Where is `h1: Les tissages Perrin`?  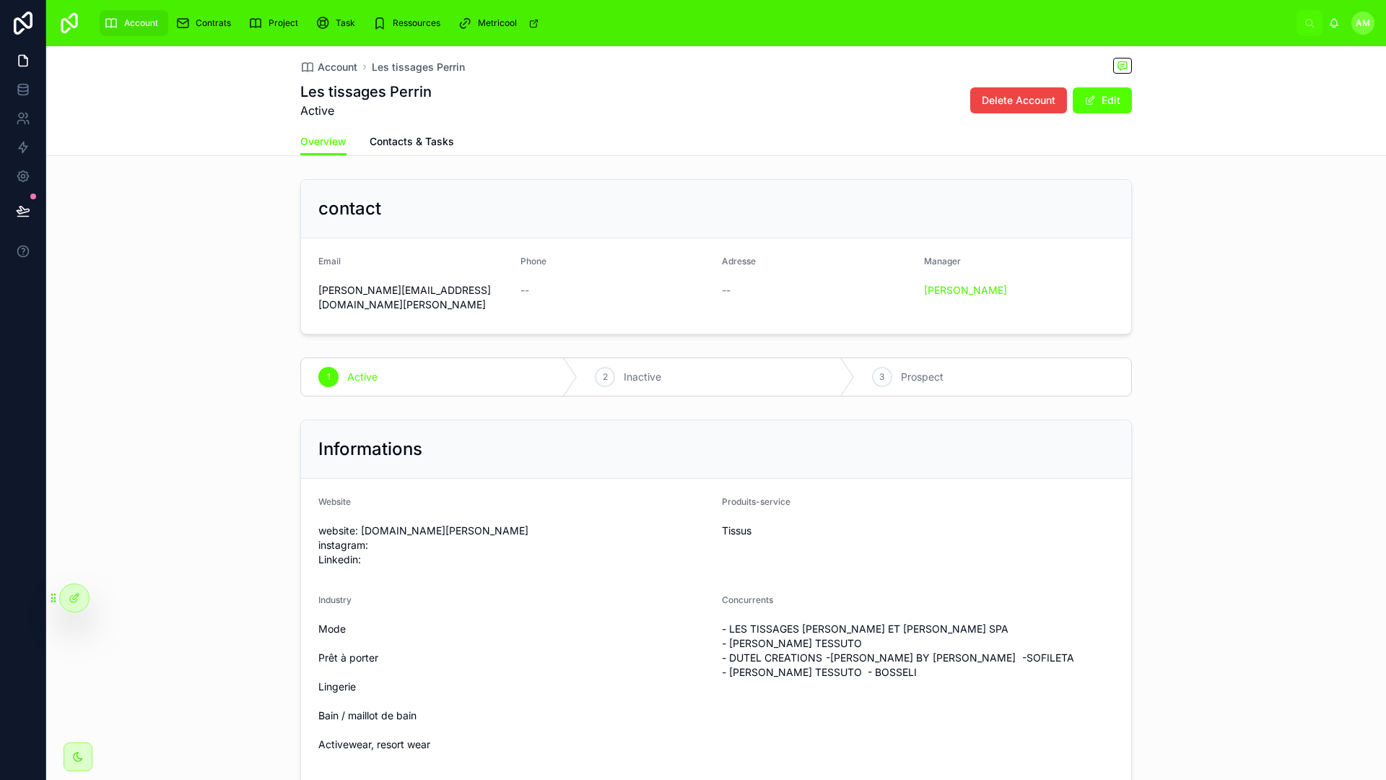
h1: Les tissages Perrin is located at coordinates (366, 92).